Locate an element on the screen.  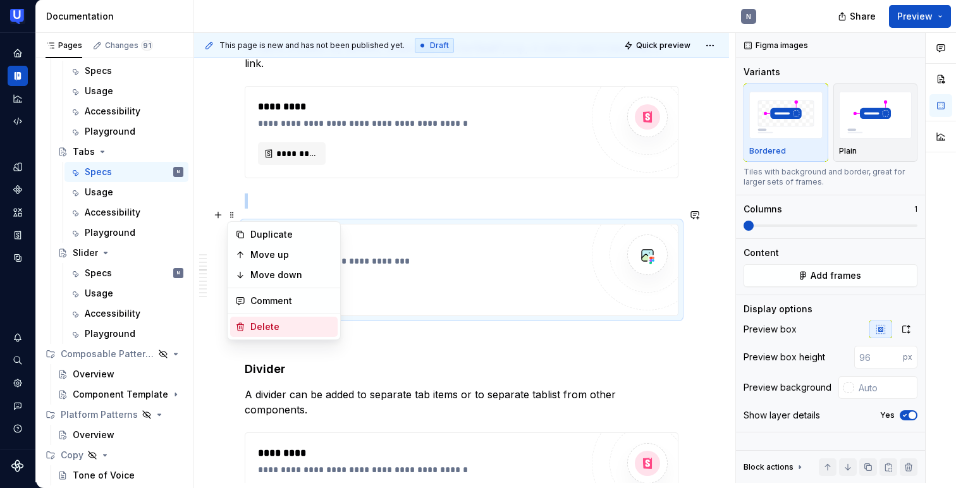
a: Storybook stories is located at coordinates (18, 235).